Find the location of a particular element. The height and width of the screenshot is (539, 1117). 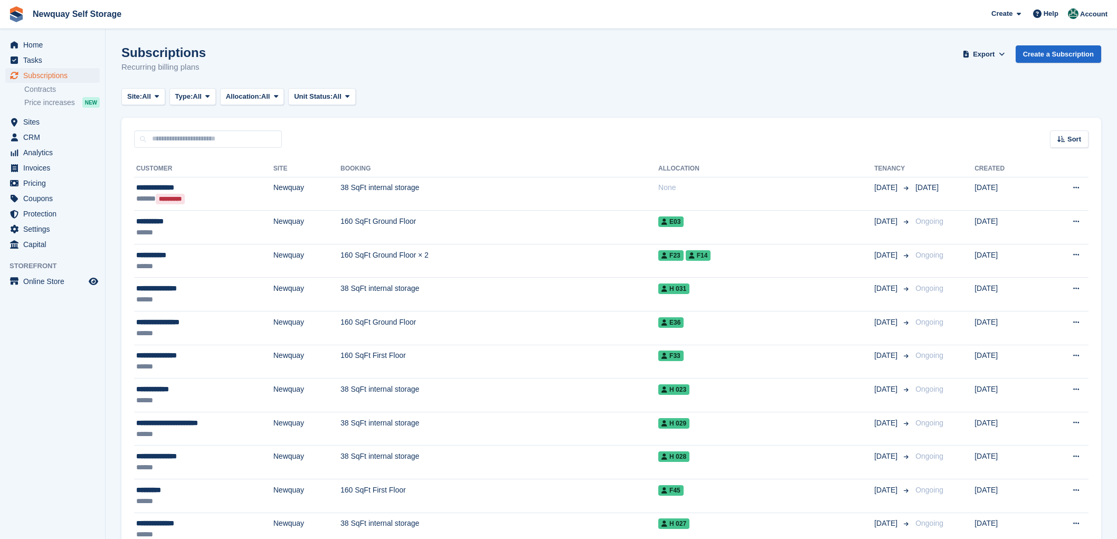

span: Online Store is located at coordinates (55, 281).